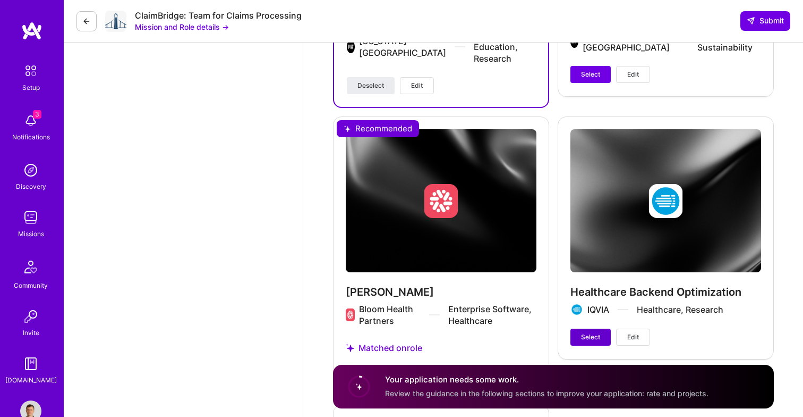  What do you see at coordinates (371, 86) in the screenshot?
I see `button: Deselect` at bounding box center [371, 86].